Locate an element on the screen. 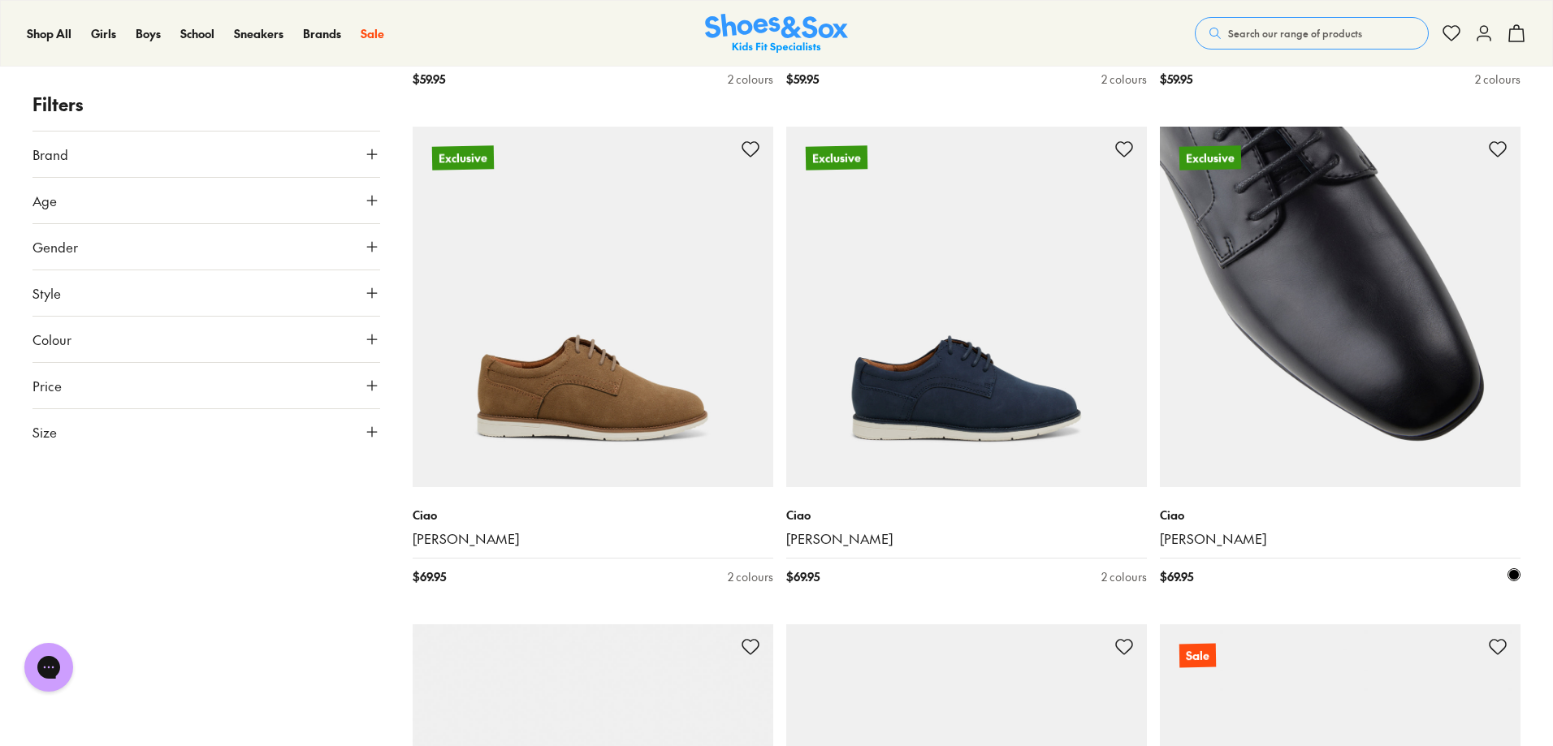 The width and height of the screenshot is (1553, 746). a: Brands is located at coordinates (322, 33).